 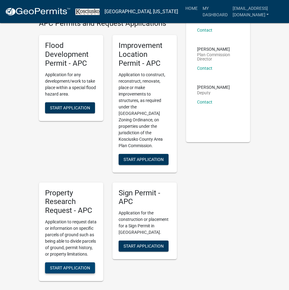 What do you see at coordinates (145, 54) in the screenshot?
I see `h5: Improvement Location Permit - APC` at bounding box center [145, 54].